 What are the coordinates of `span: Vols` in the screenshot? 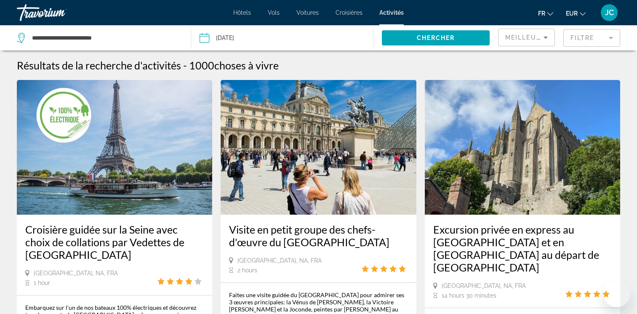 It's located at (274, 13).